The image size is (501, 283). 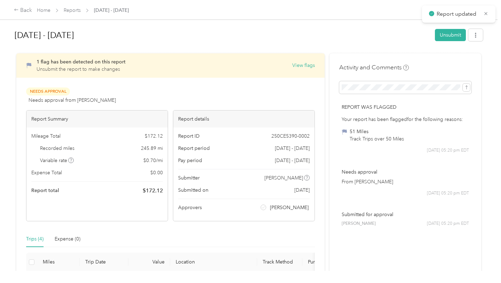 What do you see at coordinates (190, 207) in the screenshot?
I see `span: Approvers` at bounding box center [190, 207].